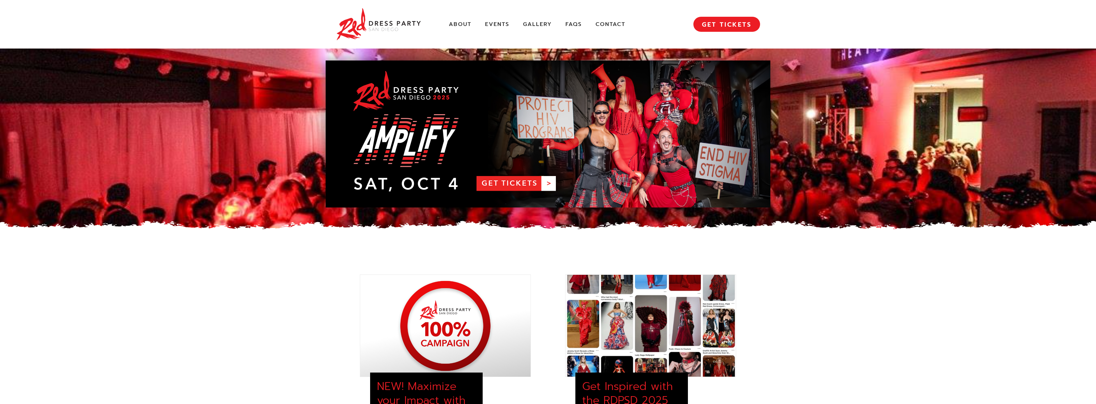  Describe the element at coordinates (460, 24) in the screenshot. I see `a: About` at that location.